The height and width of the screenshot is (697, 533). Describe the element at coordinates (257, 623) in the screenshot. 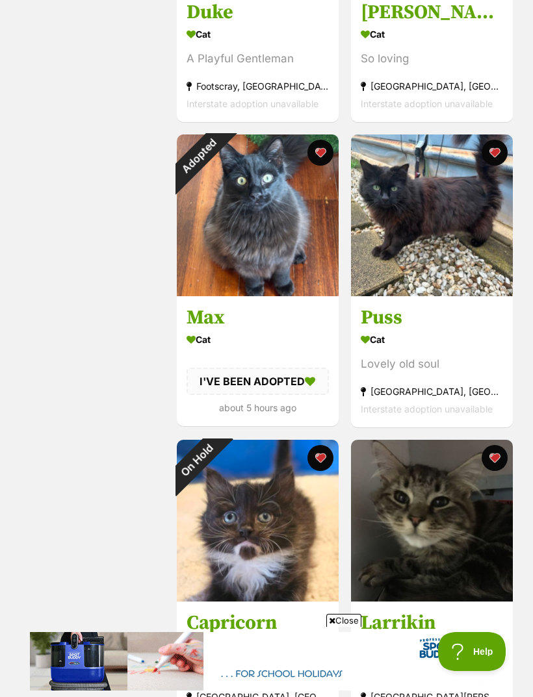

I see `h3: Capricorn` at that location.